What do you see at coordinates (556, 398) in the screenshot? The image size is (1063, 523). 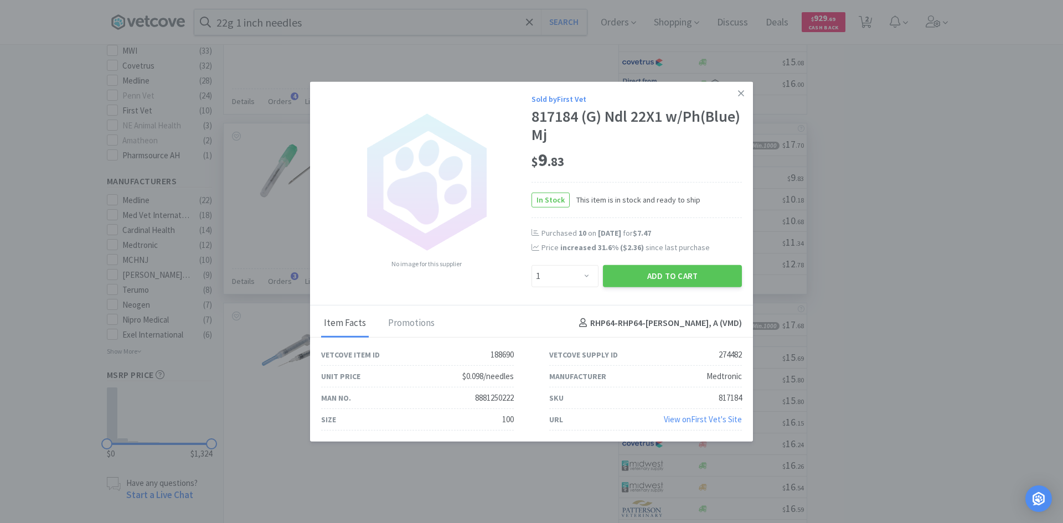 I see `div: SKU` at bounding box center [556, 398].